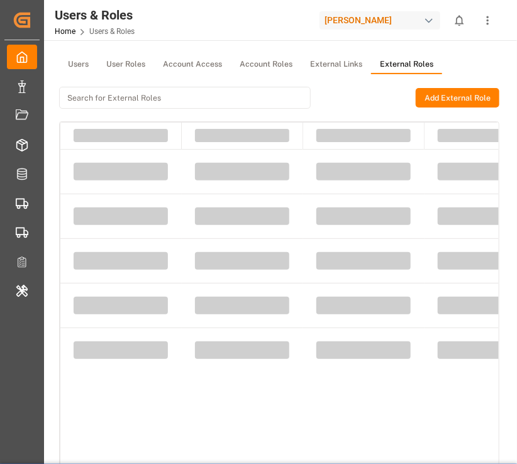  What do you see at coordinates (336, 65) in the screenshot?
I see `button: External Links` at bounding box center [336, 65].